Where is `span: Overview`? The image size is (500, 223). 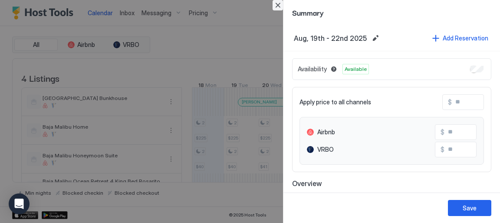 span: Overview is located at coordinates (392, 183).